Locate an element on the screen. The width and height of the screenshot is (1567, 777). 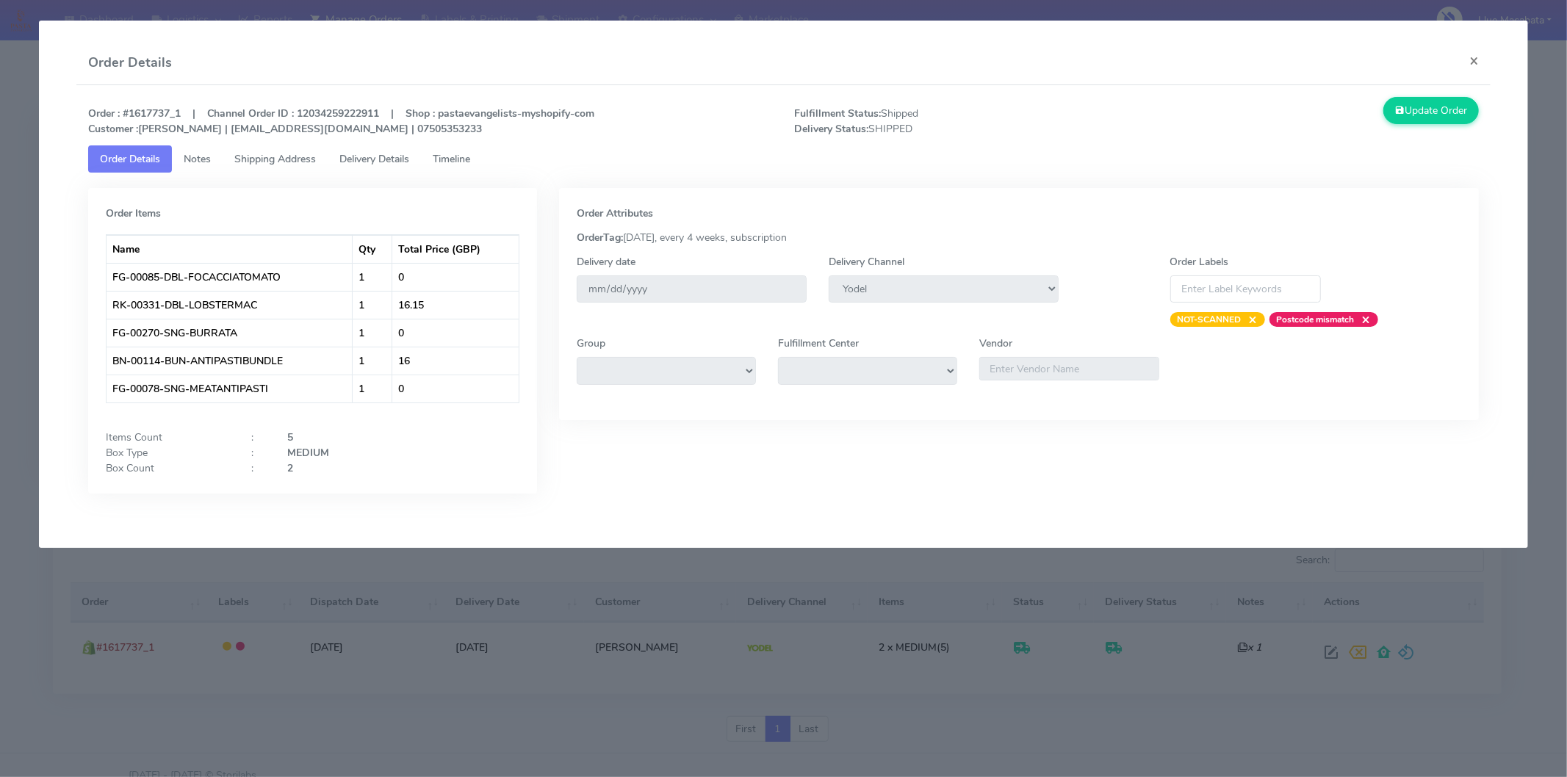
td: FG-00085-DBL-FOCACCIATOMATO is located at coordinates (229, 277).